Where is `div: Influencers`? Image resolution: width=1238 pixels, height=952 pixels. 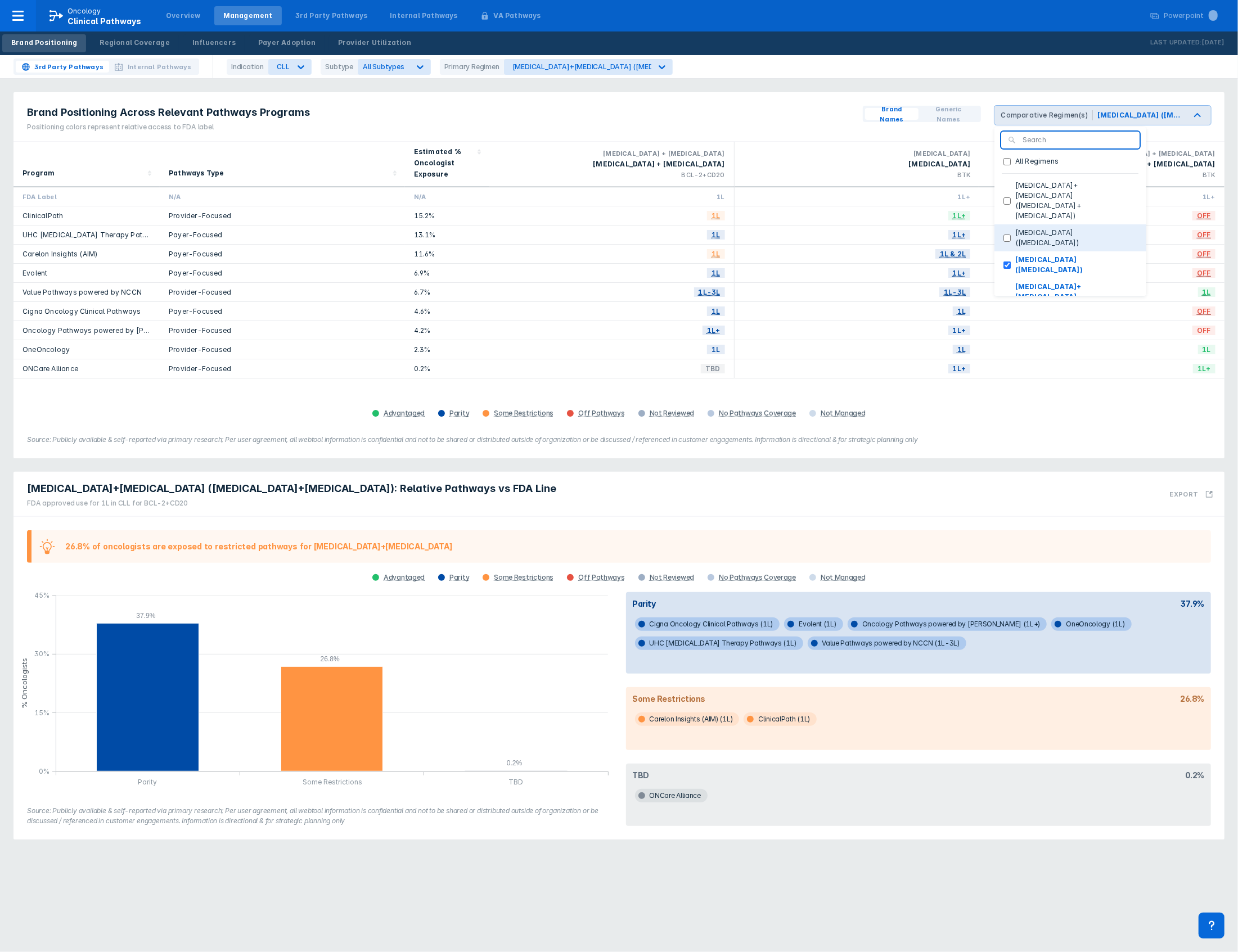
div: Influencers is located at coordinates (213, 43).